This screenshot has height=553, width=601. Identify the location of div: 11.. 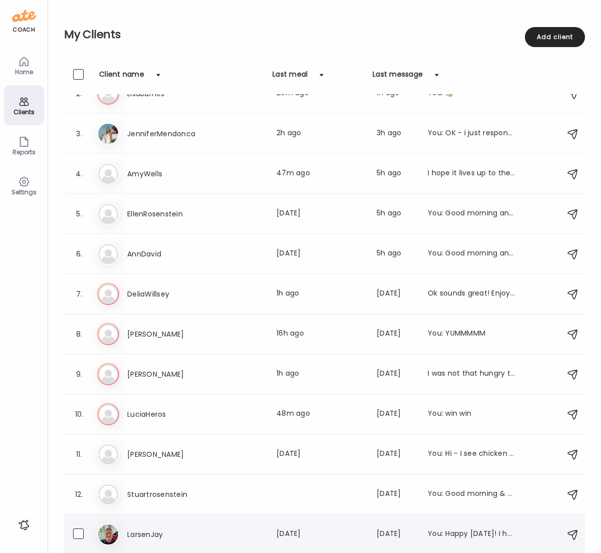
(79, 454).